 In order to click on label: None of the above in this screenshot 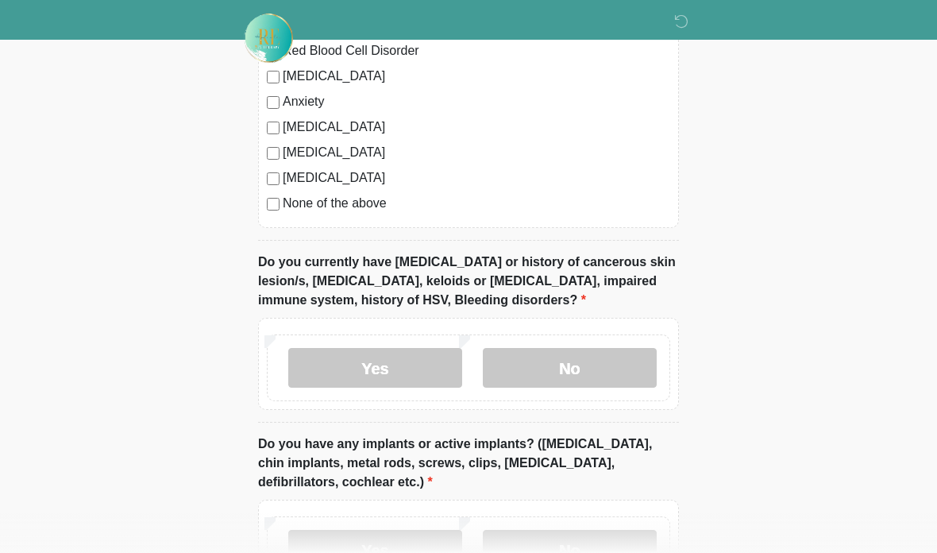, I will do `click(476, 203)`.